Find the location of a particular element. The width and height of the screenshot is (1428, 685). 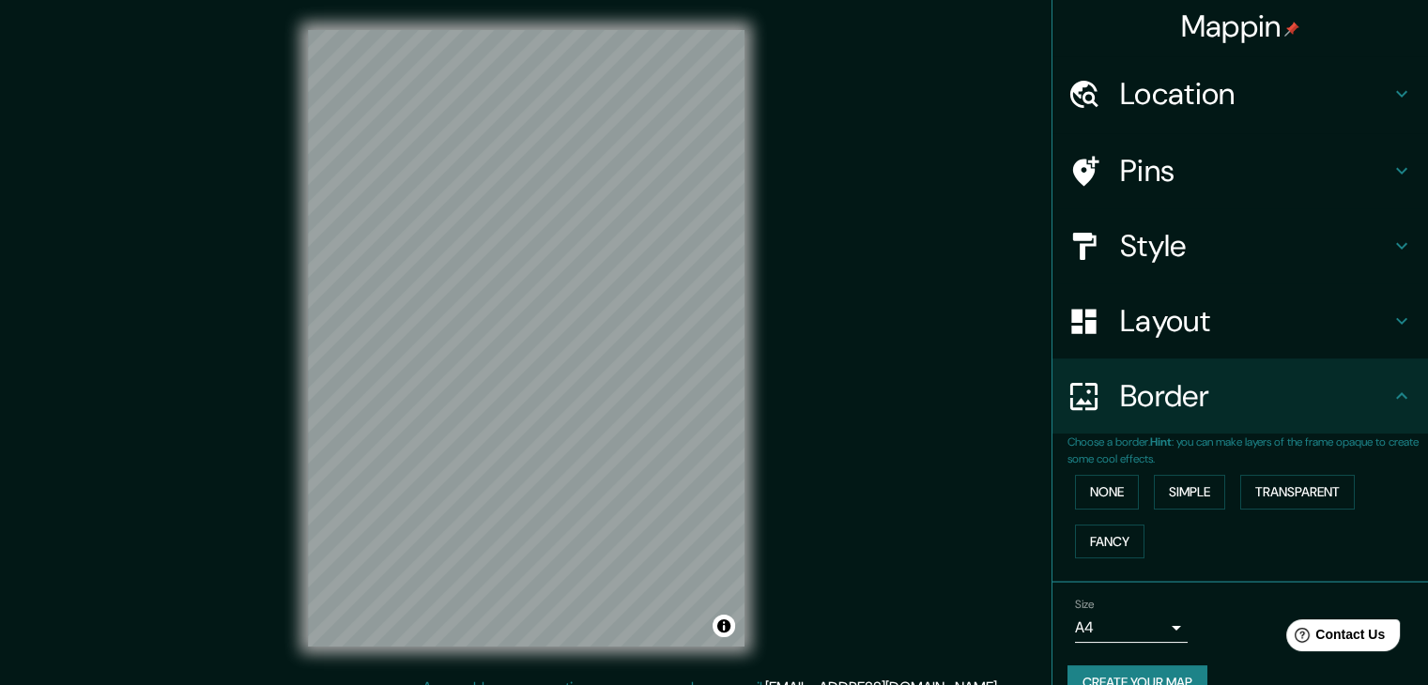

div: A4 is located at coordinates (1131, 628).